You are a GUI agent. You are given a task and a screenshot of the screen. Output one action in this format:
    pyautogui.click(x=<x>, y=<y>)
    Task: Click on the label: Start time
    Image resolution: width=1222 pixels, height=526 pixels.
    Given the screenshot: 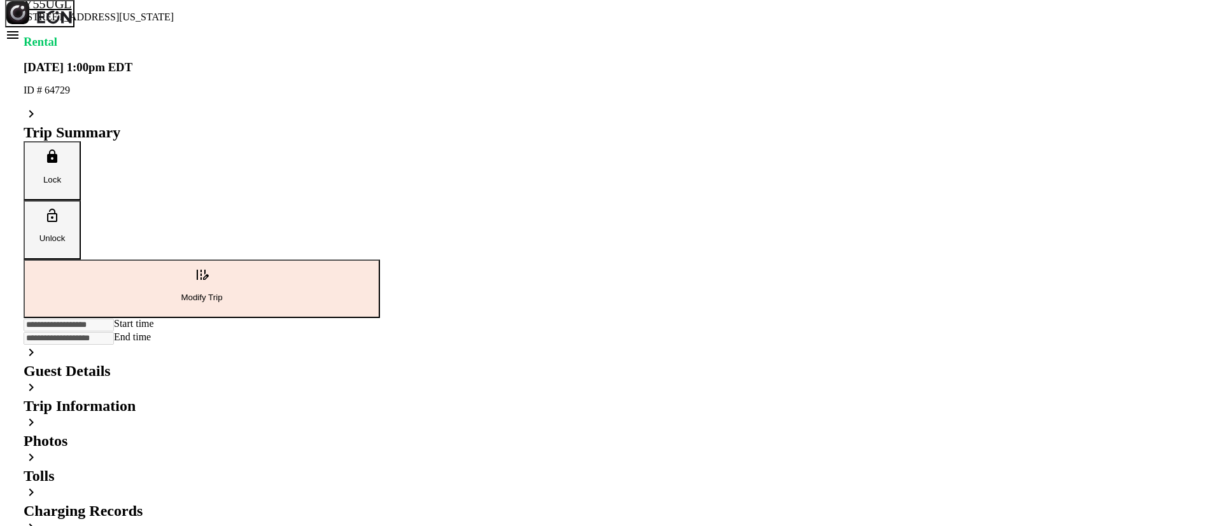 What is the action you would take?
    pyautogui.click(x=134, y=323)
    